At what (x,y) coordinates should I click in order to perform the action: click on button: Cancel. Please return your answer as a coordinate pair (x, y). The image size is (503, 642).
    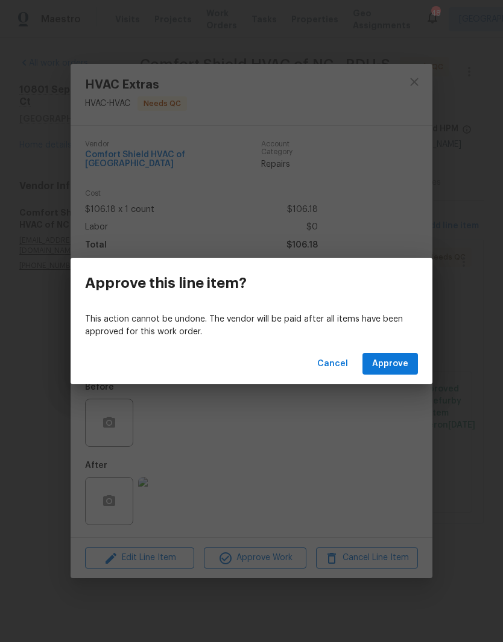
    Looking at the image, I should click on (332, 364).